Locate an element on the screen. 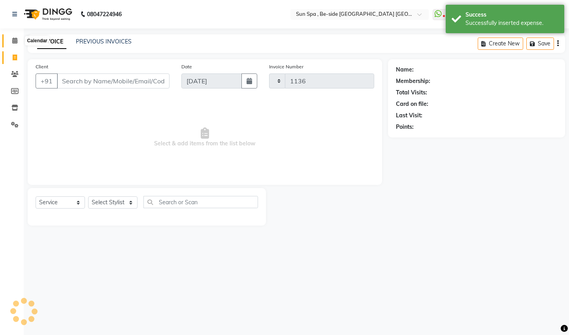 This screenshot has width=569, height=335. input: Search or Scan is located at coordinates (201, 202).